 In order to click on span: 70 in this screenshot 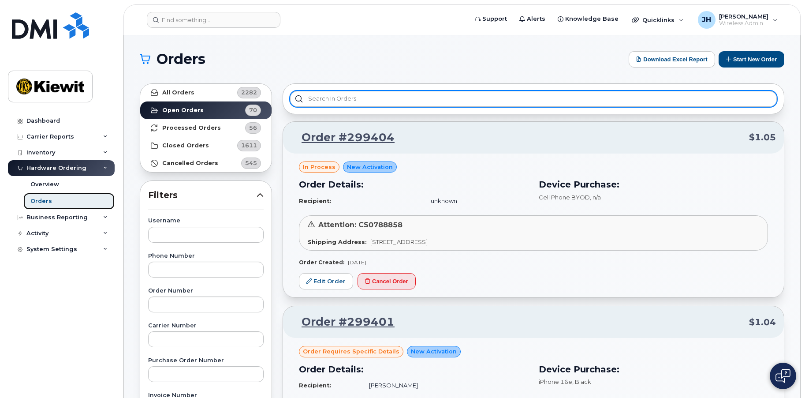, I will do `click(253, 110)`.